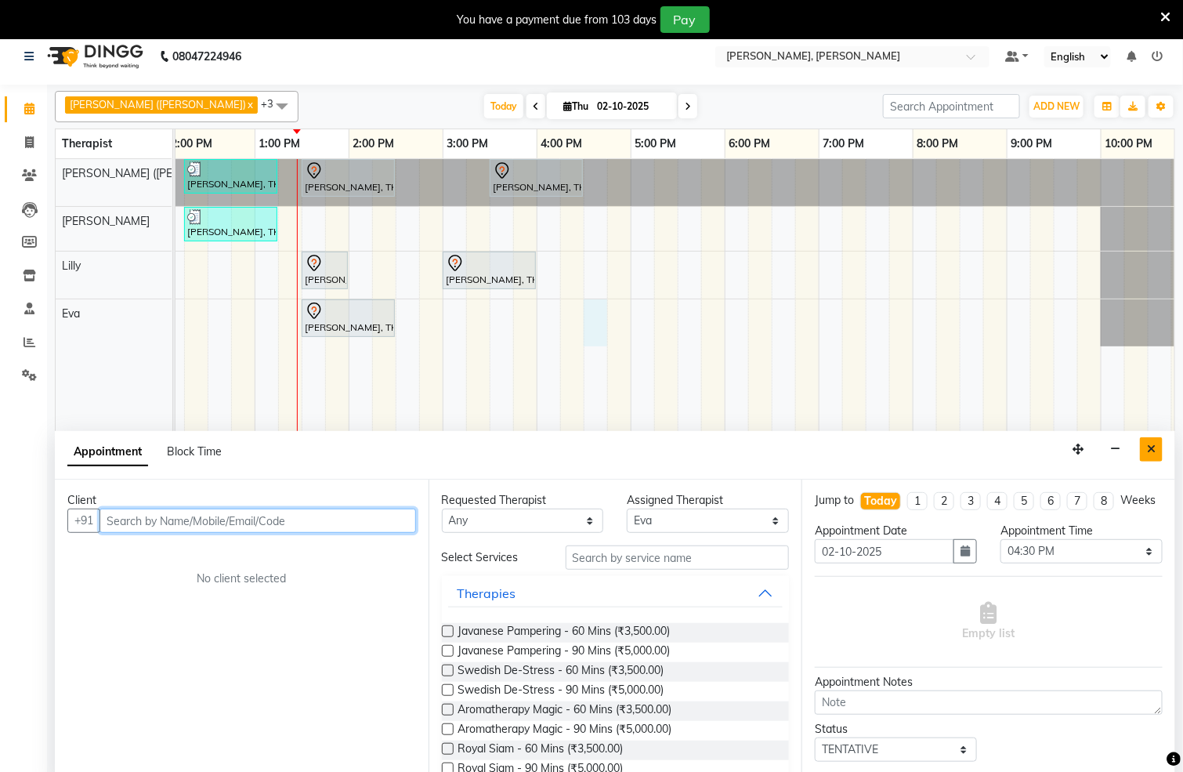 The width and height of the screenshot is (1183, 772). What do you see at coordinates (917, 501) in the screenshot?
I see `li: 1` at bounding box center [917, 501].